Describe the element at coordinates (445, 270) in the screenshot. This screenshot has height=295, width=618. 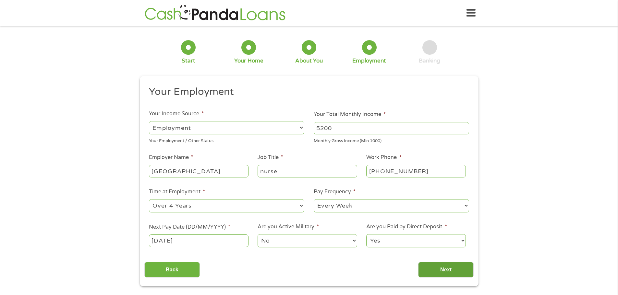
I see `input: Next` at that location.